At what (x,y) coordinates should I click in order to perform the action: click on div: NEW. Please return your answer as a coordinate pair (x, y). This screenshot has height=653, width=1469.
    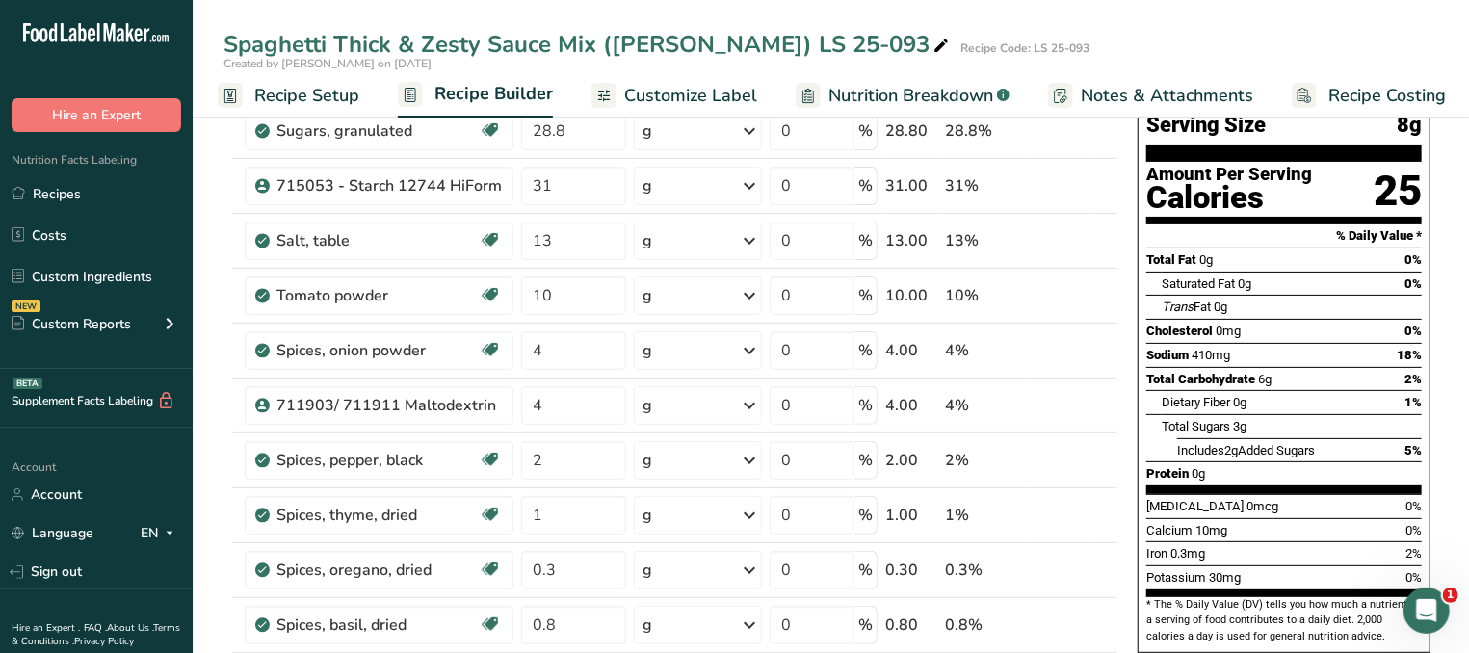
    Looking at the image, I should click on (26, 306).